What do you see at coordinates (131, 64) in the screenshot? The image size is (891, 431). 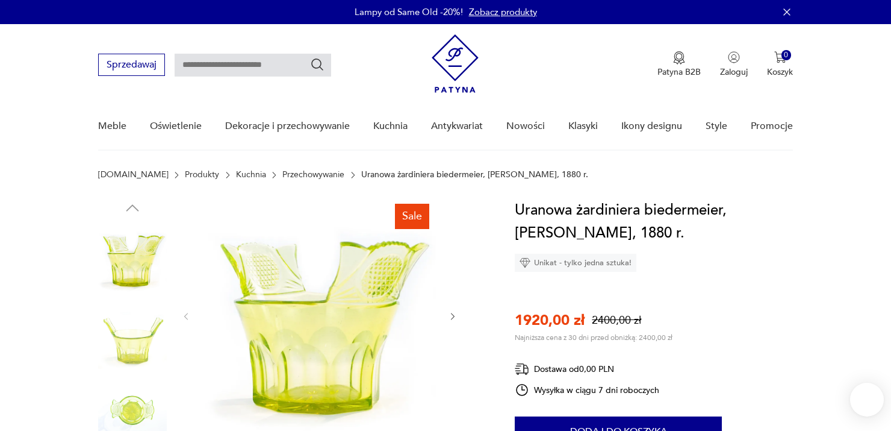 I see `button: Sprzedawaj` at bounding box center [131, 64].